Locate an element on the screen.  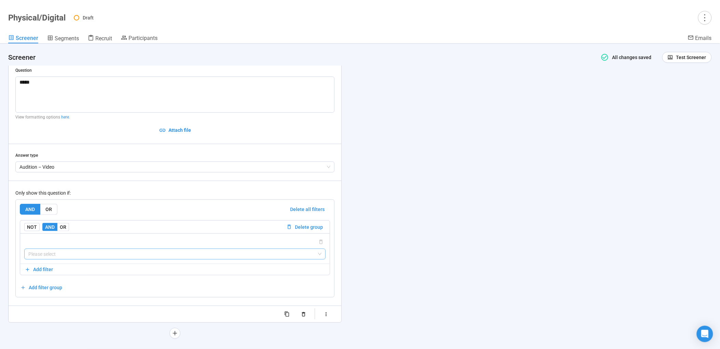
button: Test Screener is located at coordinates (687, 57).